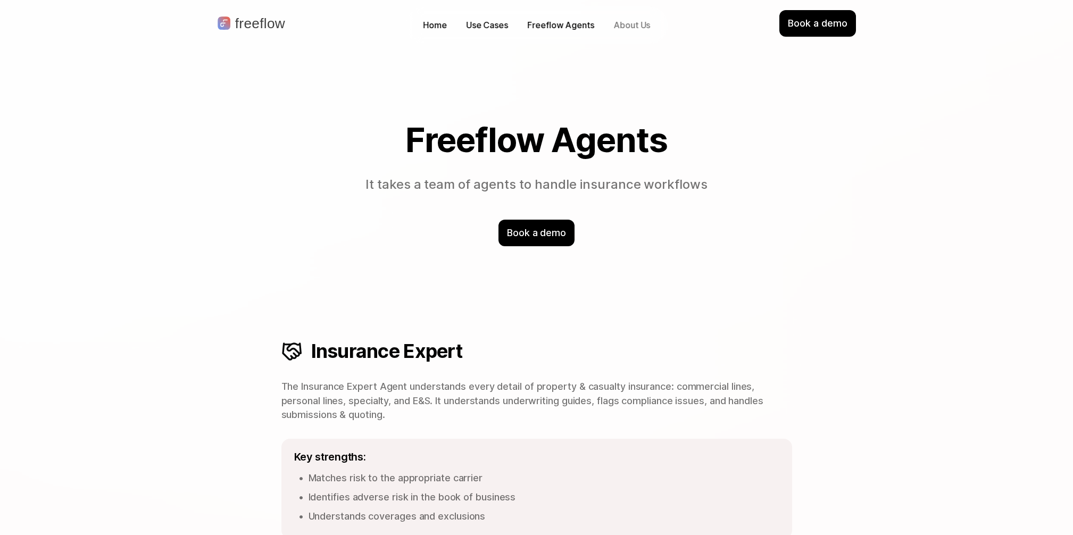 The width and height of the screenshot is (1073, 535). What do you see at coordinates (412, 497) in the screenshot?
I see `span: Identifies adverse risk in the book of business` at bounding box center [412, 497].